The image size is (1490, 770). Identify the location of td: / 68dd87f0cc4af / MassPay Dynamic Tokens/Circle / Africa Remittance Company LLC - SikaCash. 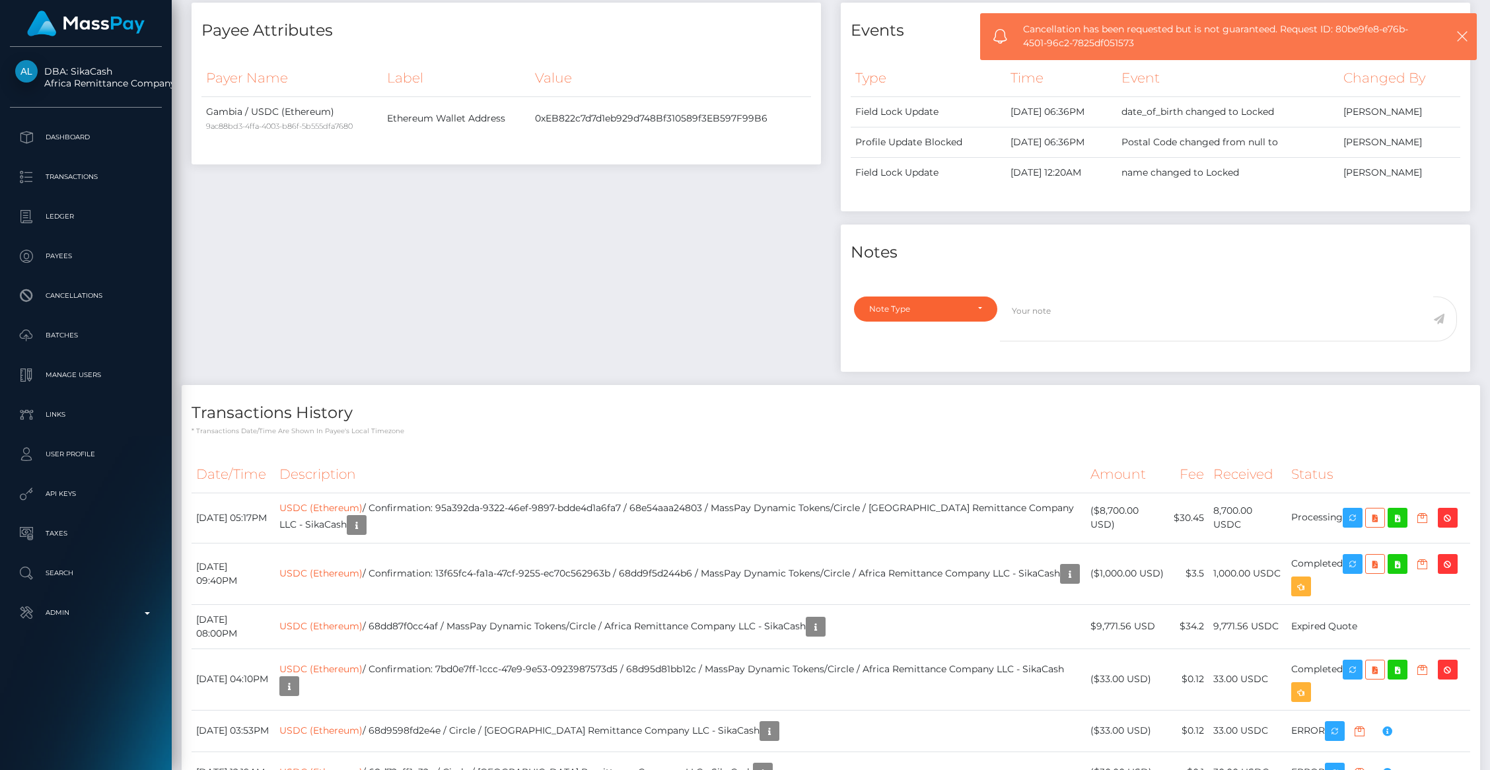
(680, 626).